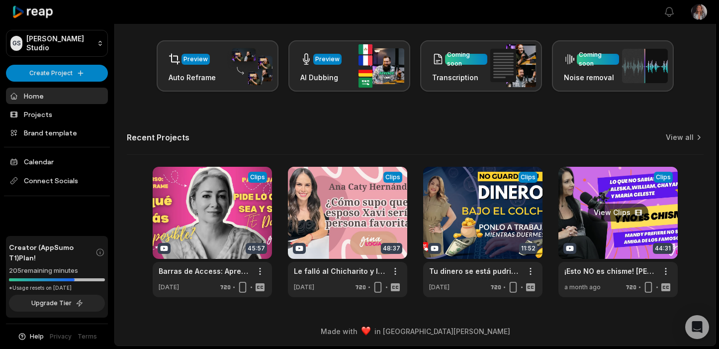  Describe the element at coordinates (250, 66) in the screenshot. I see `img: auto_reframe.png` at that location.